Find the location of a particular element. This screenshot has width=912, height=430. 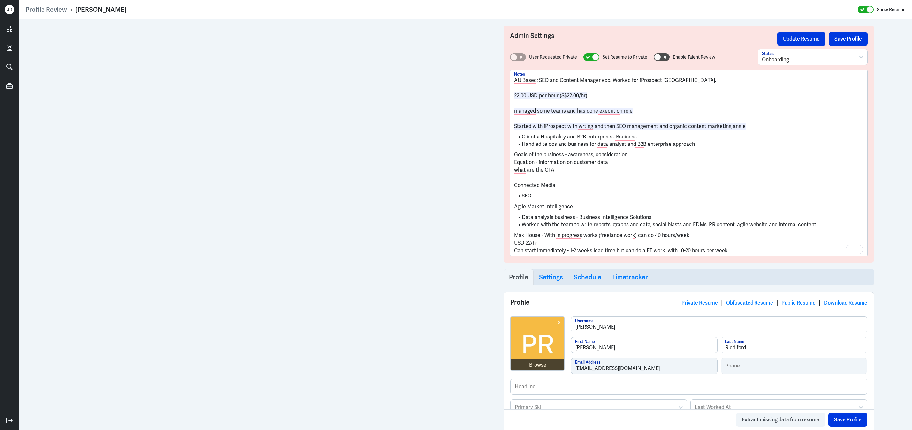

a: Public Resume is located at coordinates (798, 303).